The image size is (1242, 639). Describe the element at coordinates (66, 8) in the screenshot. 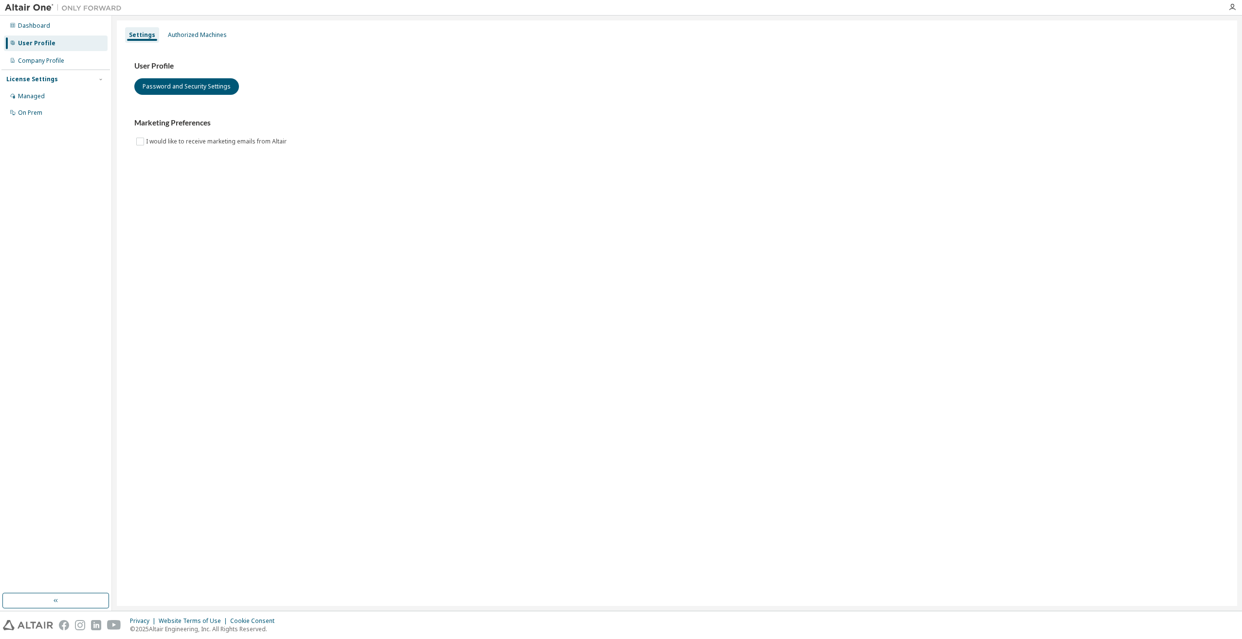

I see `img: Altair One` at that location.